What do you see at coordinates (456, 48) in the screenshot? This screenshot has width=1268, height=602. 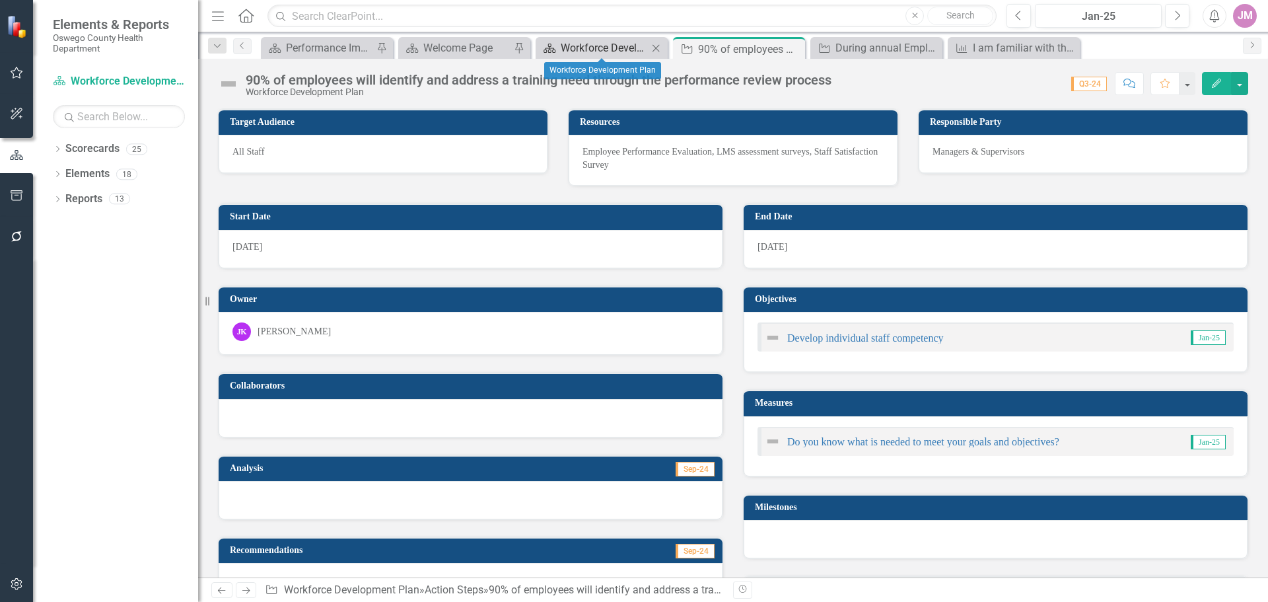 I see `a: Welcome Page` at bounding box center [456, 48].